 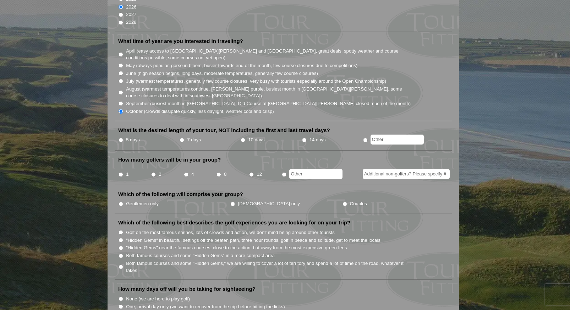 I want to click on label: July (warmest temperatures, generally few course closures, very busy with tourists especially aro..., so click(x=256, y=81).